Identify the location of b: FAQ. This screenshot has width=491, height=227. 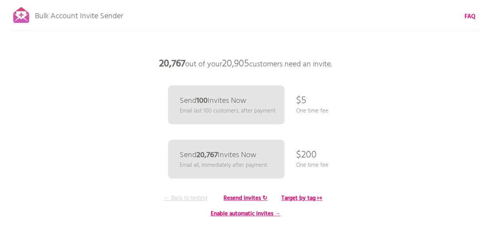
(470, 17).